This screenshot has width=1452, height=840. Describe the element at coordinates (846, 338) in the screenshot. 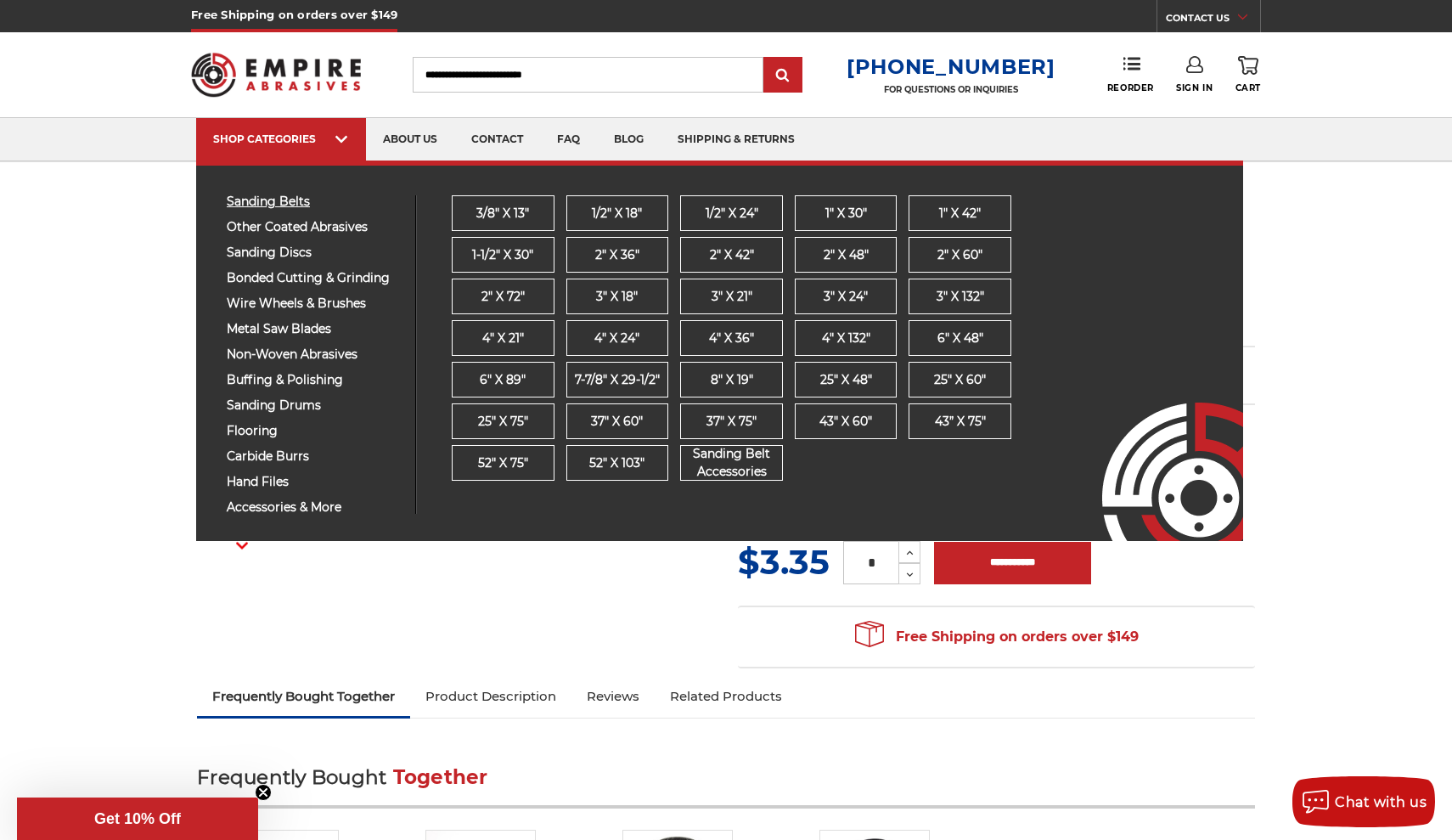

I see `span: 4" x 132"` at that location.